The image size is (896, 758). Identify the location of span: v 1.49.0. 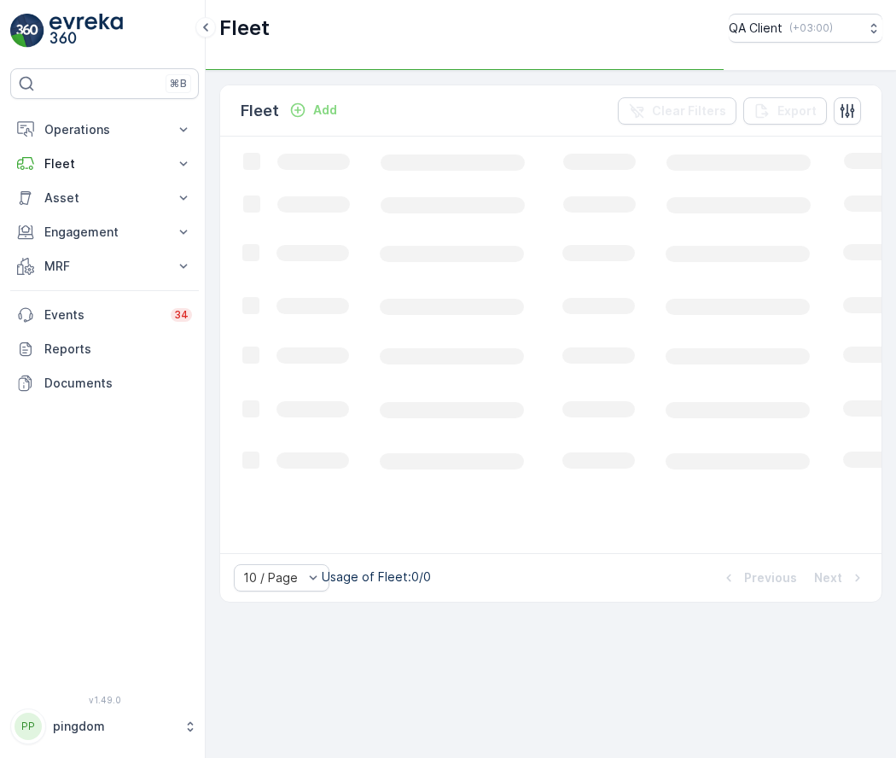
(104, 700).